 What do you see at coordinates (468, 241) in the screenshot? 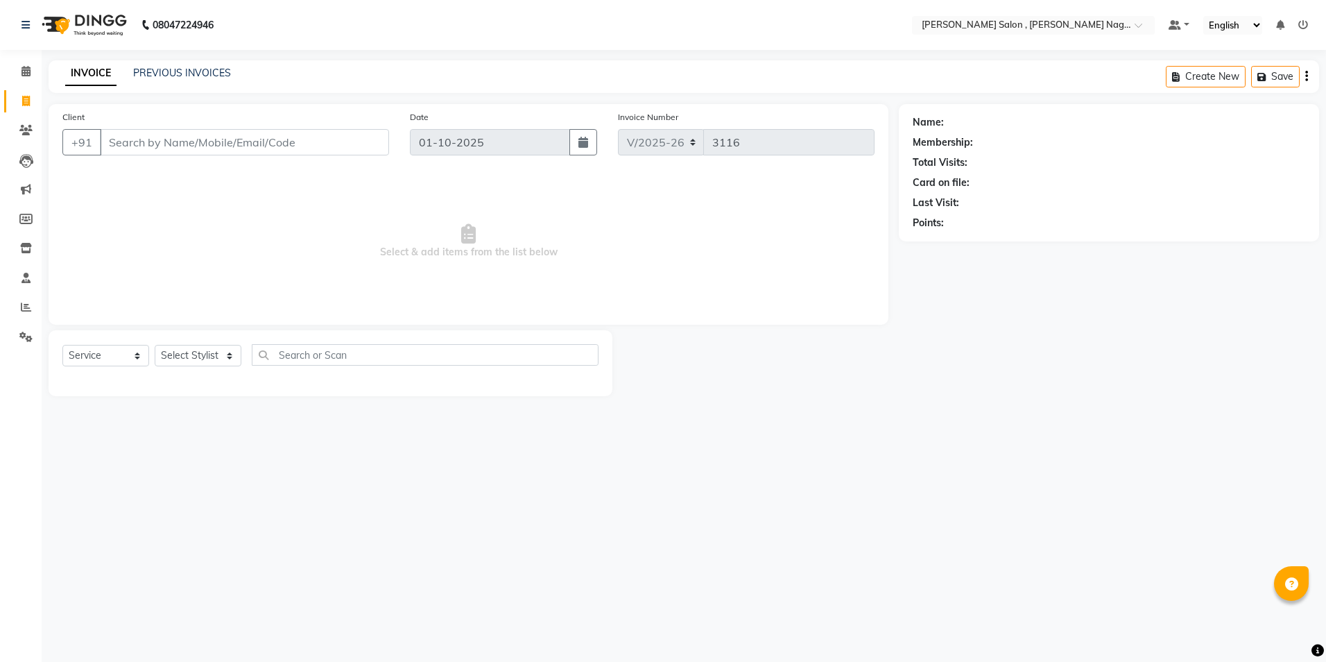
I see `span: Select & add items from the list below` at bounding box center [468, 241].